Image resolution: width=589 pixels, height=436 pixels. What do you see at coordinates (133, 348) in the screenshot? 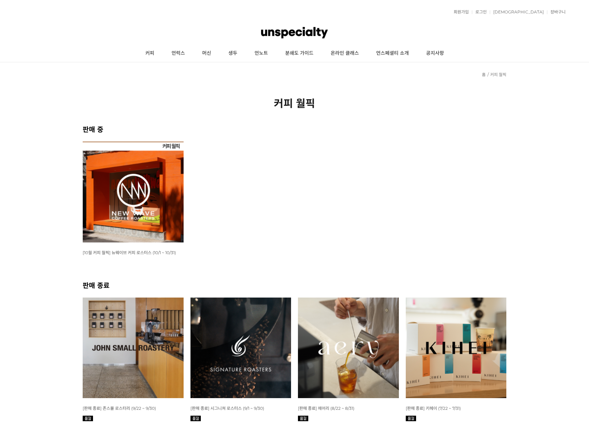
I see `img: [판매 종료] 존스몰 로스터리 (9/22 ~ 9/30)` at bounding box center [133, 348].